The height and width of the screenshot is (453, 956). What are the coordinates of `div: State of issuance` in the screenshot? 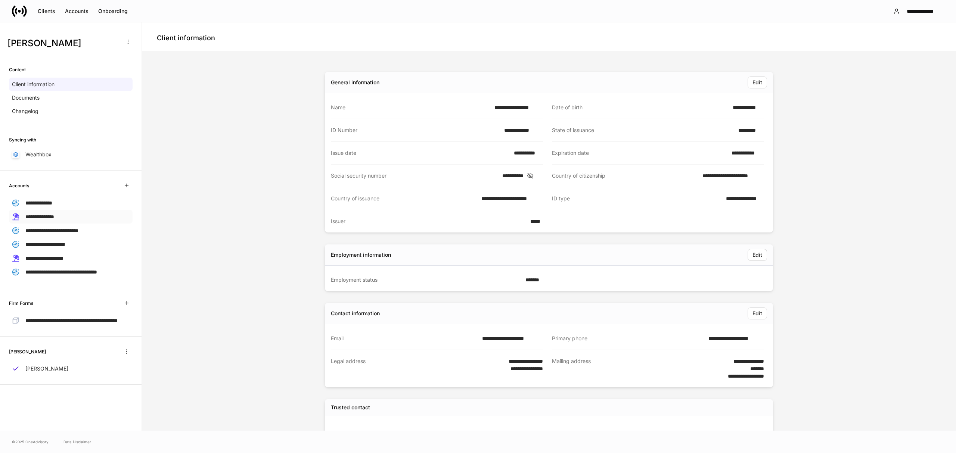 It's located at (643, 130).